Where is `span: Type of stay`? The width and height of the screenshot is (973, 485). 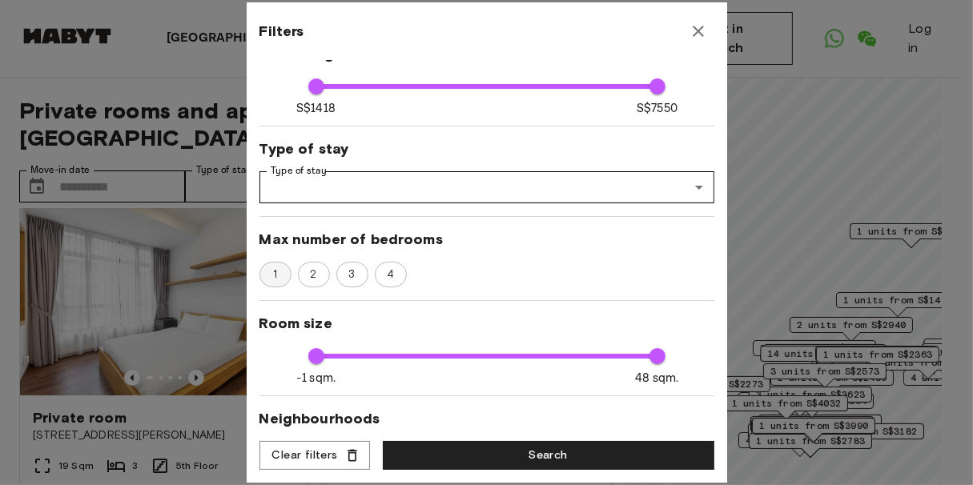 span: Type of stay is located at coordinates (487, 149).